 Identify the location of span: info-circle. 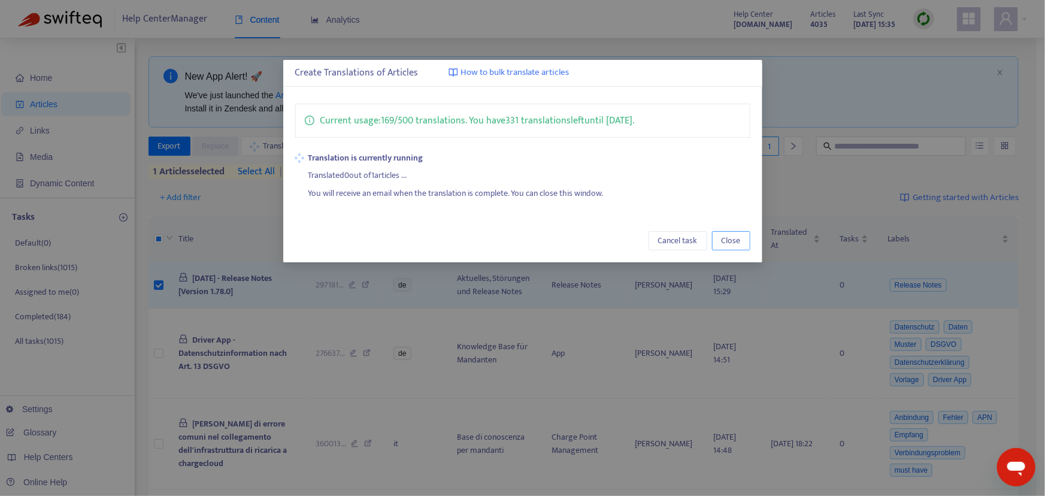
(310, 119).